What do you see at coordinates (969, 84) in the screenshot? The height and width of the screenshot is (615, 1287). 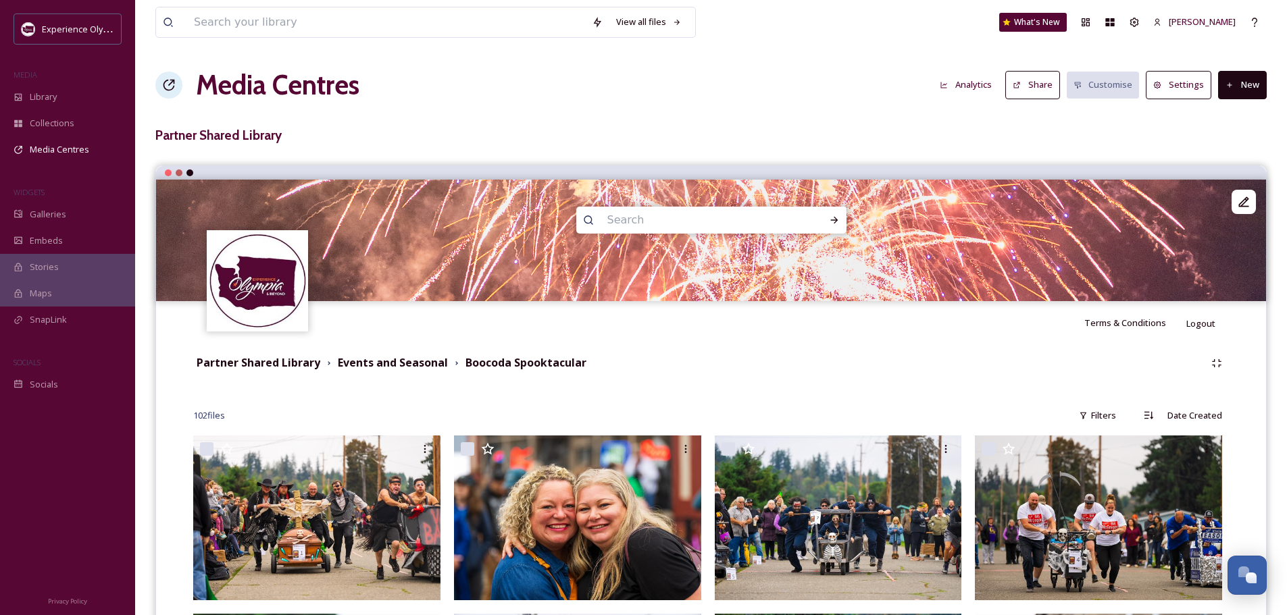 I see `a: Analytics` at bounding box center [969, 84].